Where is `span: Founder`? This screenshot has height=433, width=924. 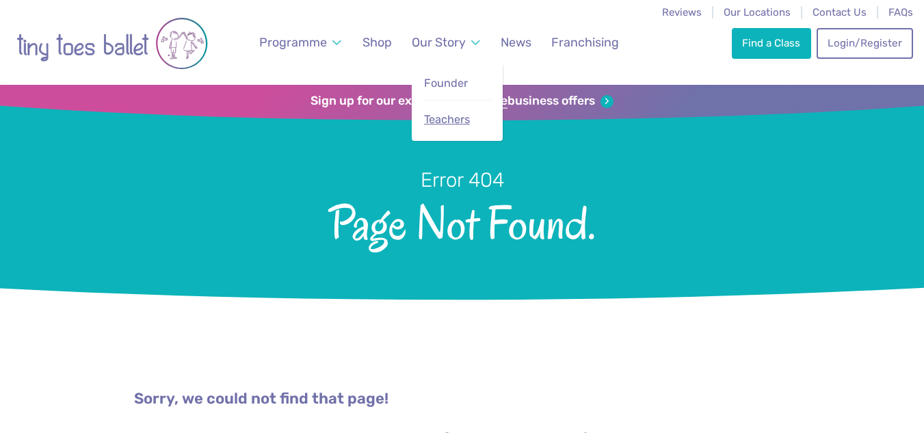
span: Founder is located at coordinates (446, 83).